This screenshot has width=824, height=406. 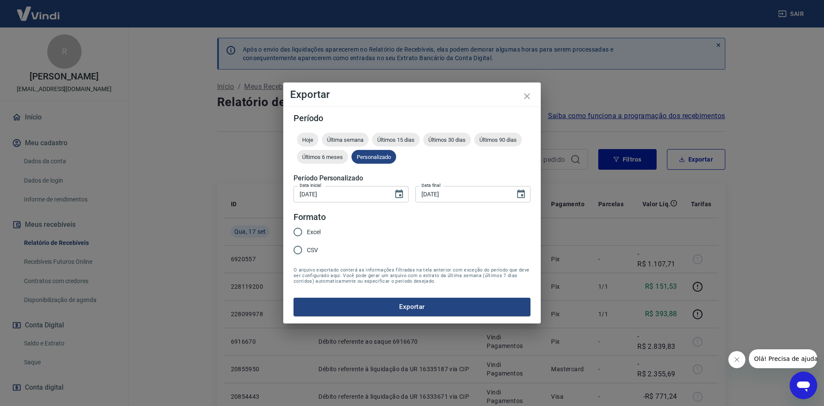 What do you see at coordinates (345, 139) in the screenshot?
I see `span: Última semana` at bounding box center [345, 139].